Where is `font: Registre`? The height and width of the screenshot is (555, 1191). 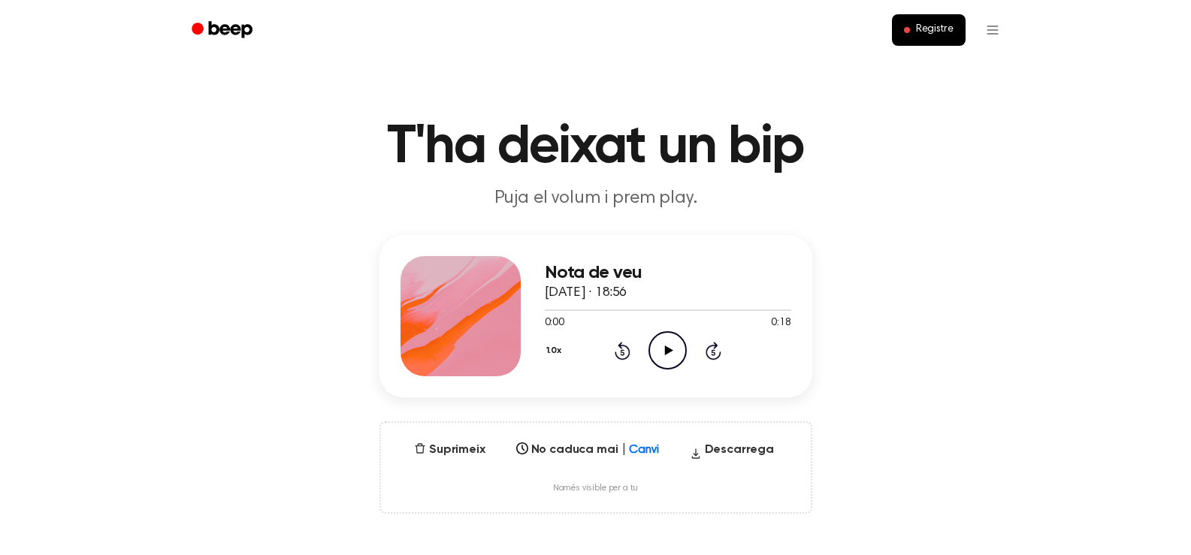
font: Registre is located at coordinates (935, 29).